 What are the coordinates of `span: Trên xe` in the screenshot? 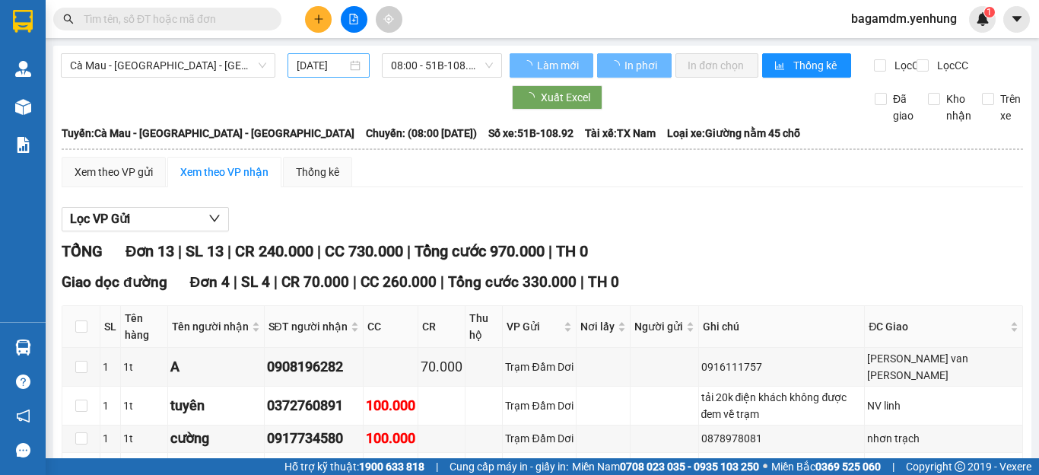 It's located at (1011, 107).